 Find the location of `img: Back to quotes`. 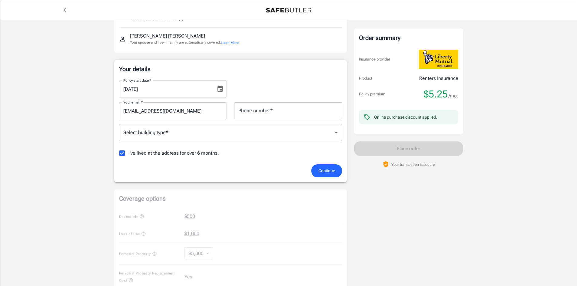

img: Back to quotes is located at coordinates (288, 10).